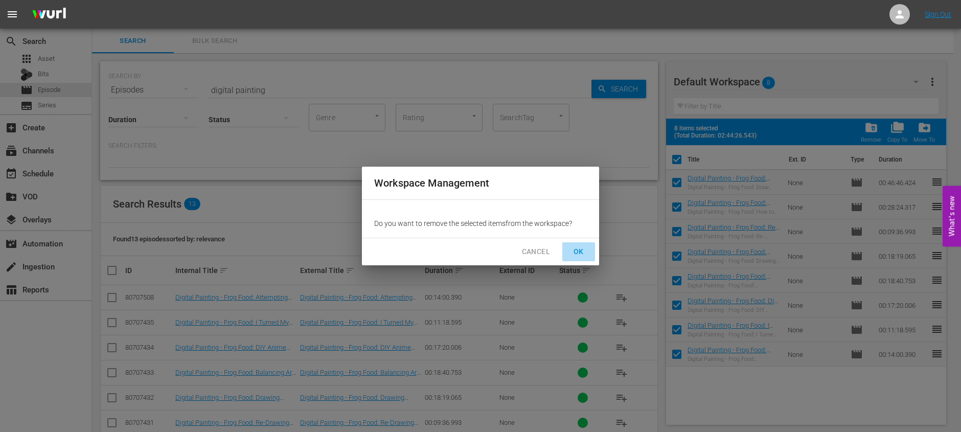 The height and width of the screenshot is (432, 961). What do you see at coordinates (12, 14) in the screenshot?
I see `span: menu` at bounding box center [12, 14].